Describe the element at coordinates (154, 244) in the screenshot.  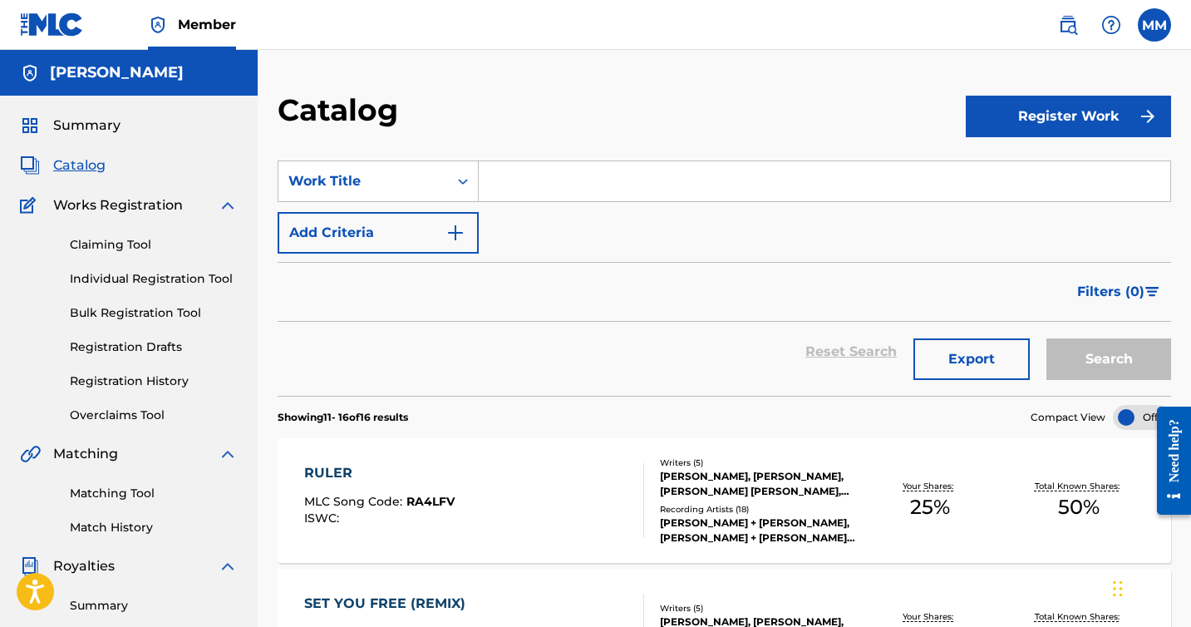
I see `a: Claiming Tool` at that location.